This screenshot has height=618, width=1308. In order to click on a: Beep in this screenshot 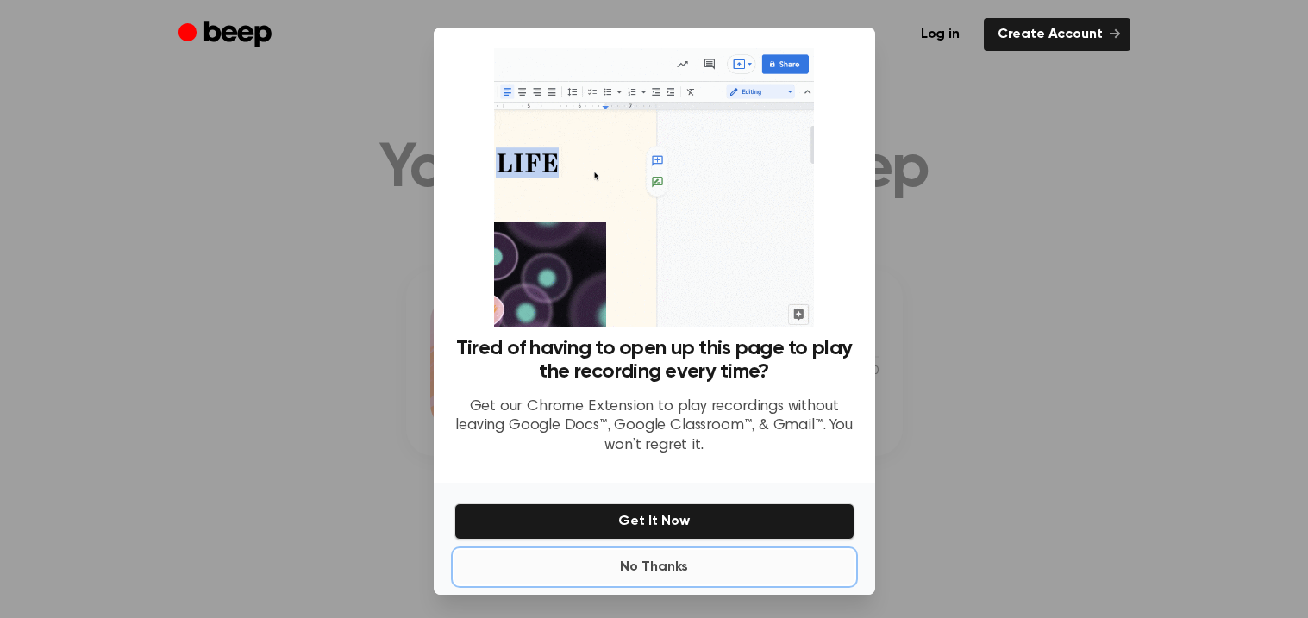, I will do `click(227, 35)`.